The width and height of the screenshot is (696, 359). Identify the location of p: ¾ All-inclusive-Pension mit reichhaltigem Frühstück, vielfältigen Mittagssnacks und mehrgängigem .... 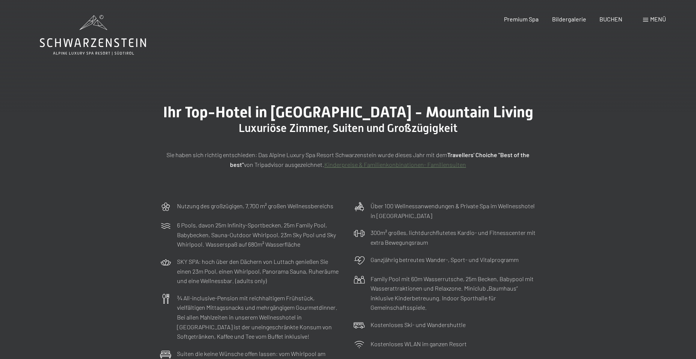
(260, 317).